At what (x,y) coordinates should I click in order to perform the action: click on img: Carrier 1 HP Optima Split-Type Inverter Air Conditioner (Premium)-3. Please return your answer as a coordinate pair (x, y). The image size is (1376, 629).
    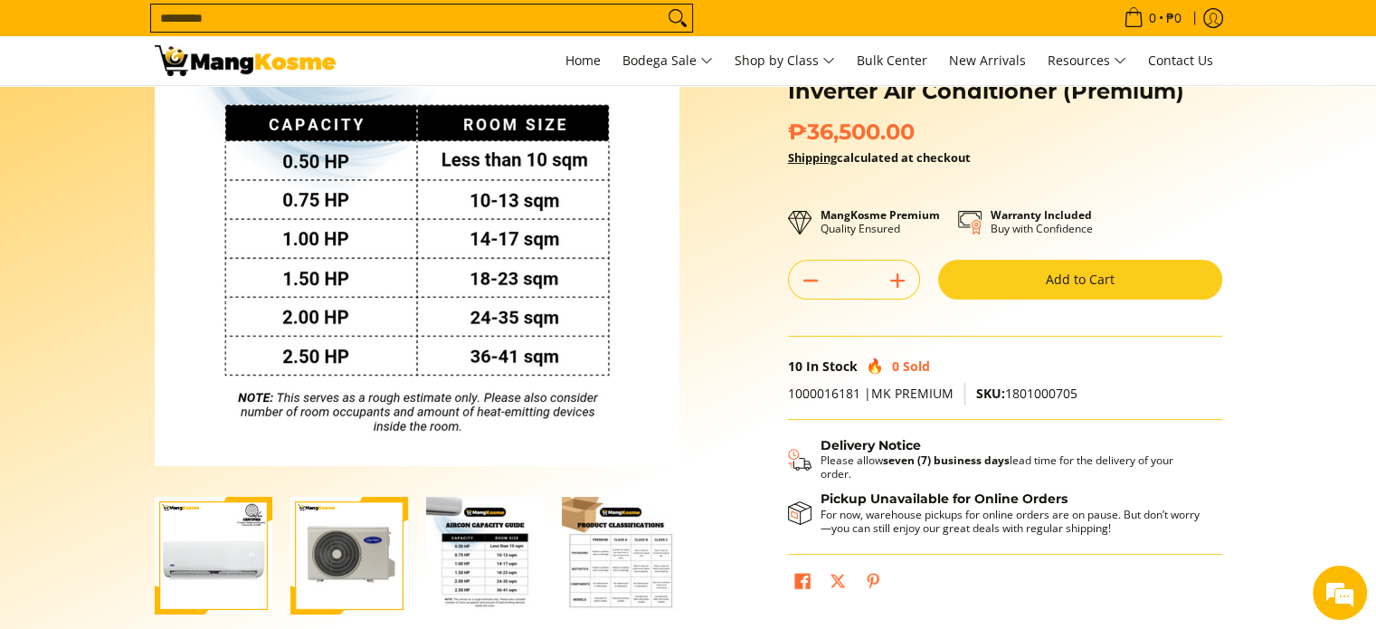
    Looking at the image, I should click on (485, 556).